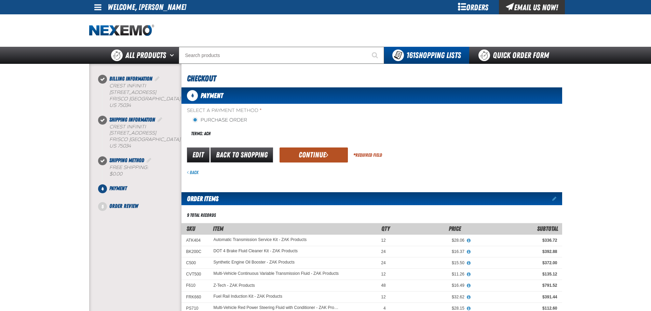  I want to click on td: CVT500, so click(195, 274).